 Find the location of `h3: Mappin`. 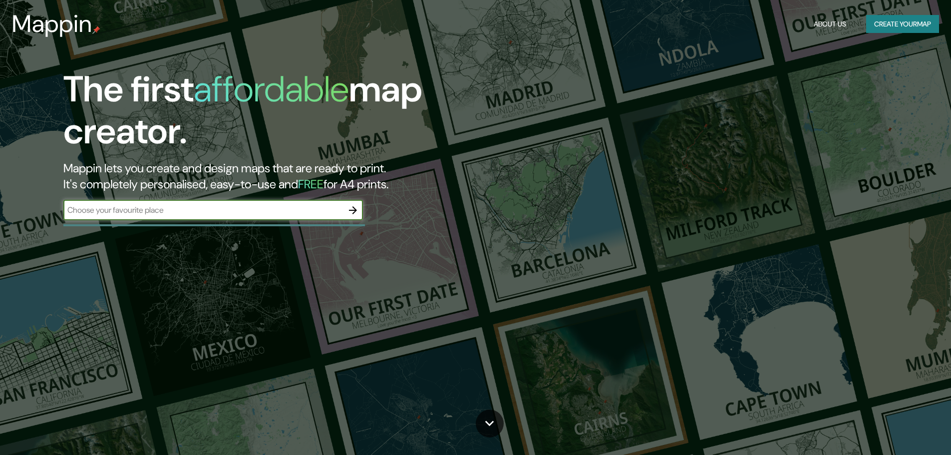

h3: Mappin is located at coordinates (52, 24).